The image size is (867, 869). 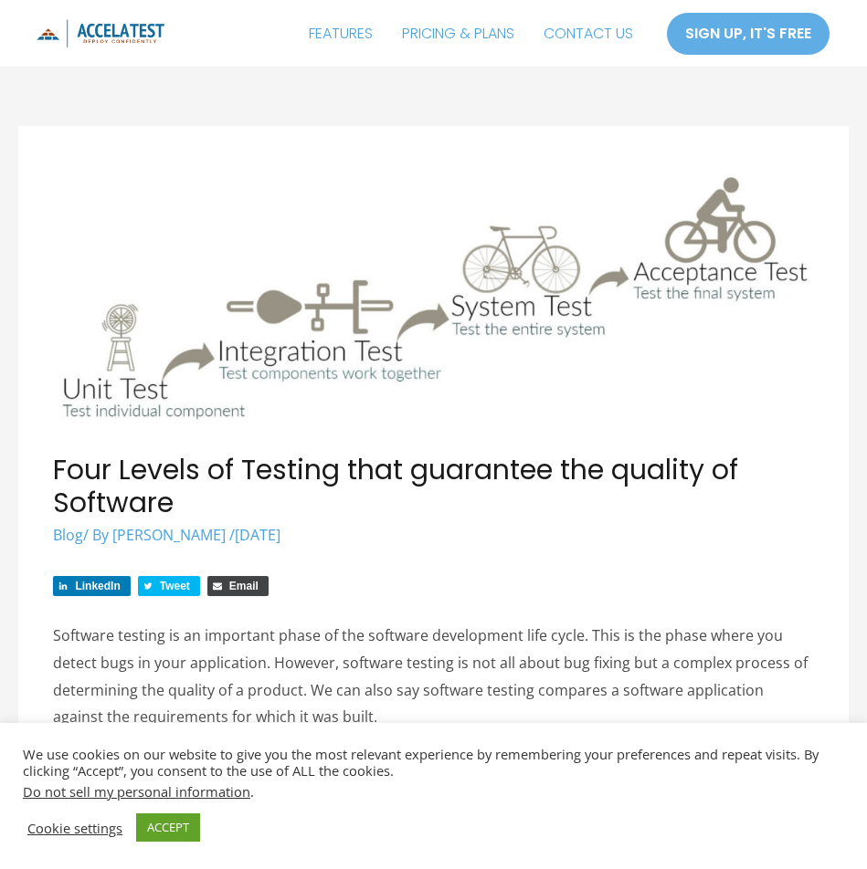 I want to click on a: ACCEPT, so click(x=168, y=827).